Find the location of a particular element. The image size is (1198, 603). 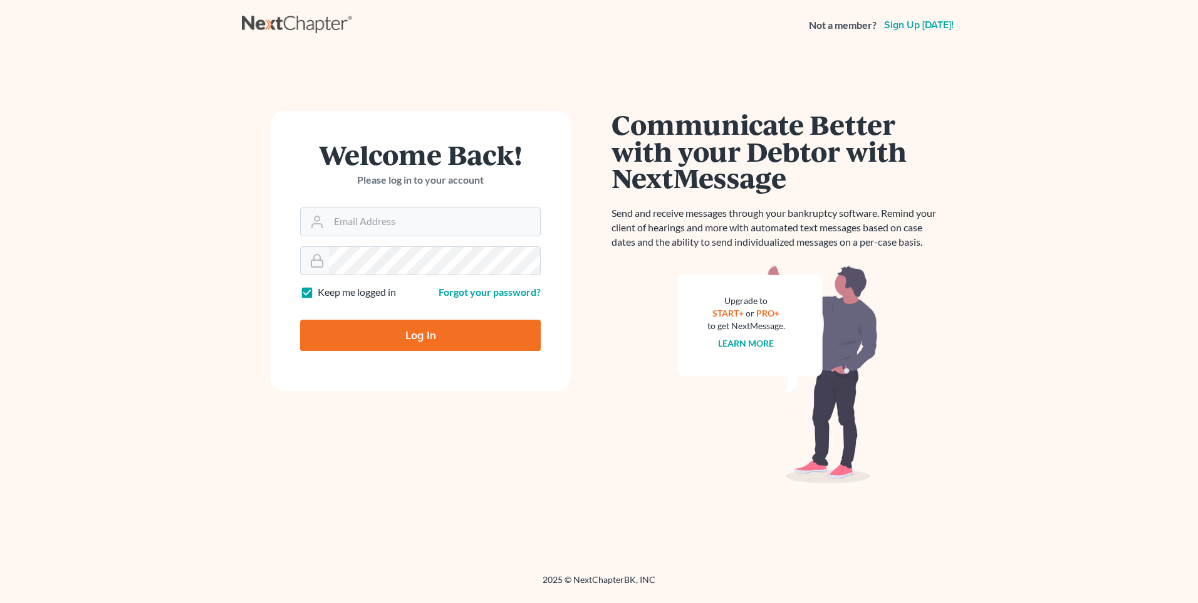

a: Learn more is located at coordinates (746, 343).